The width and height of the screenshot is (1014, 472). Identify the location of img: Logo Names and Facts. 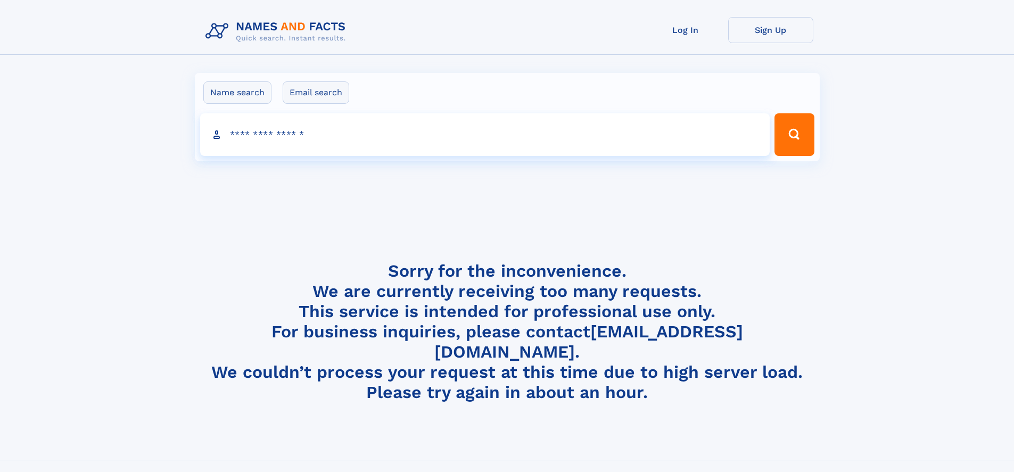
(278, 31).